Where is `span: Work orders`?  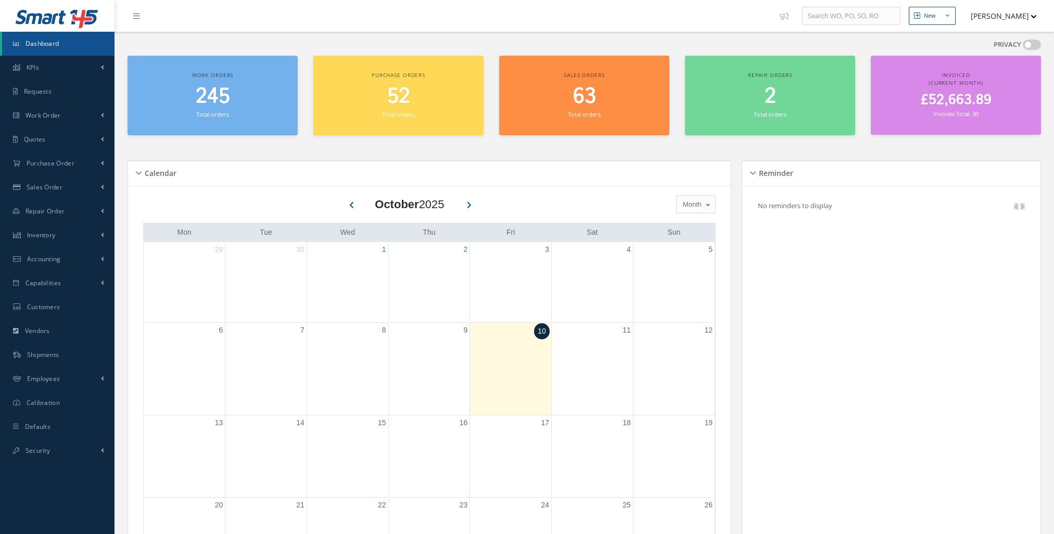
span: Work orders is located at coordinates (212, 75).